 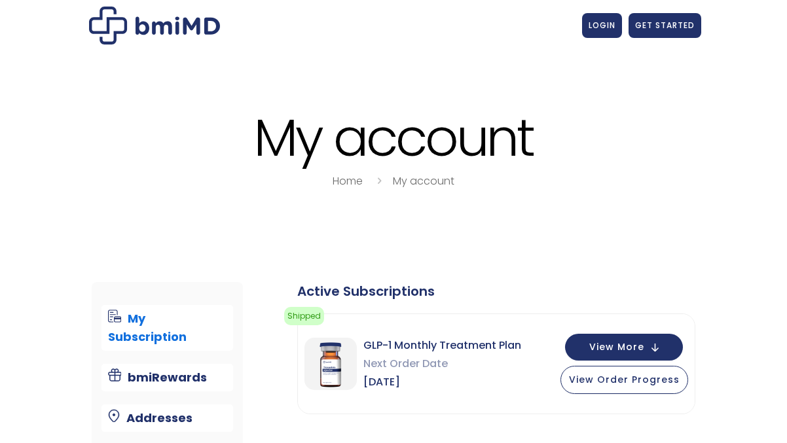 I want to click on h1: My account, so click(x=393, y=137).